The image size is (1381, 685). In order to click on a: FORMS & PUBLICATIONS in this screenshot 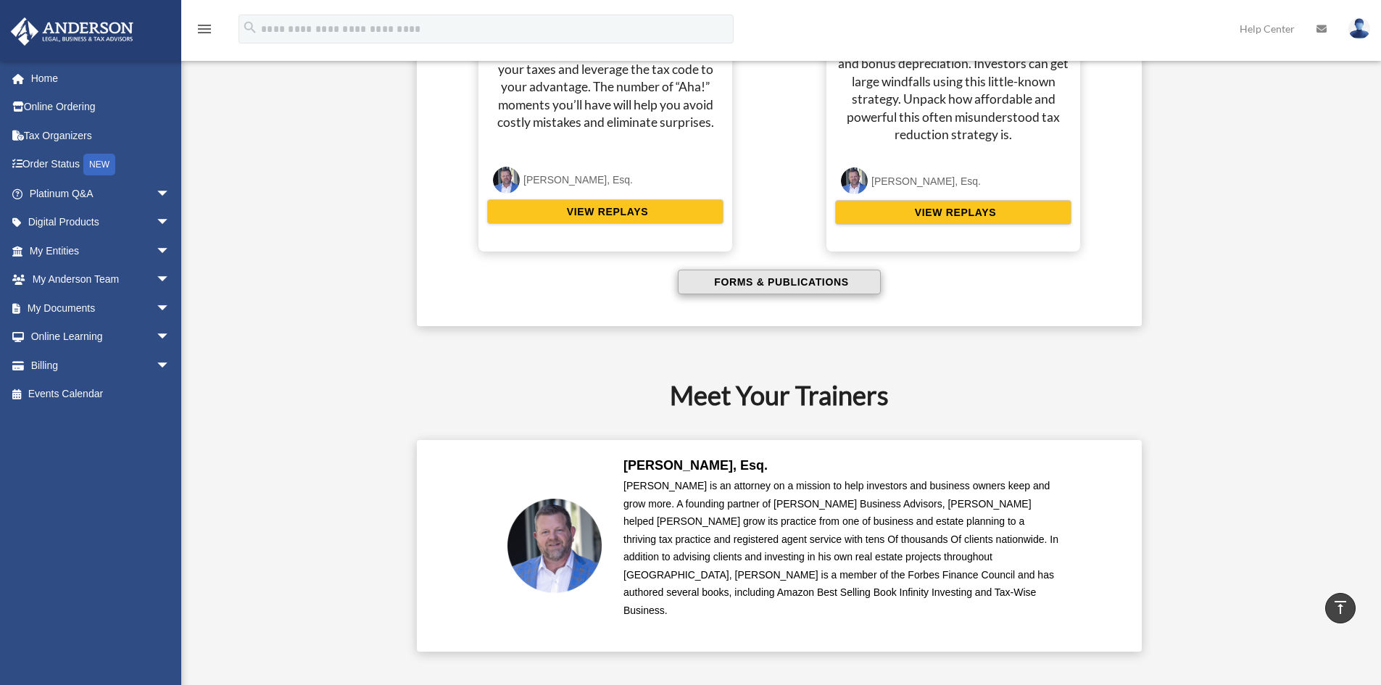, I will do `click(779, 282)`.